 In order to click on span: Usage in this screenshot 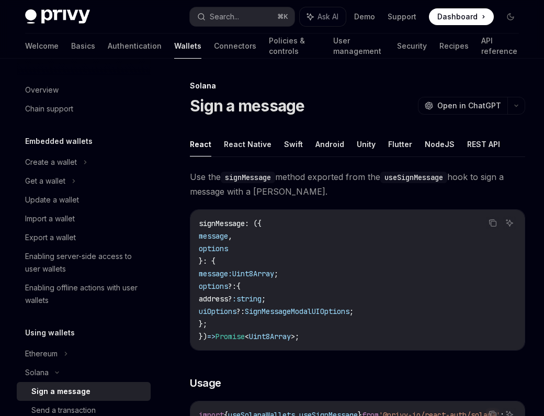, I will do `click(206, 383)`.